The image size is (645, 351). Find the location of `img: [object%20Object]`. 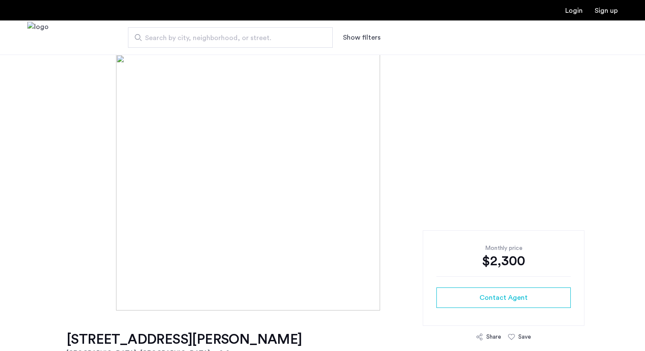

img: [object%20Object] is located at coordinates (323, 183).